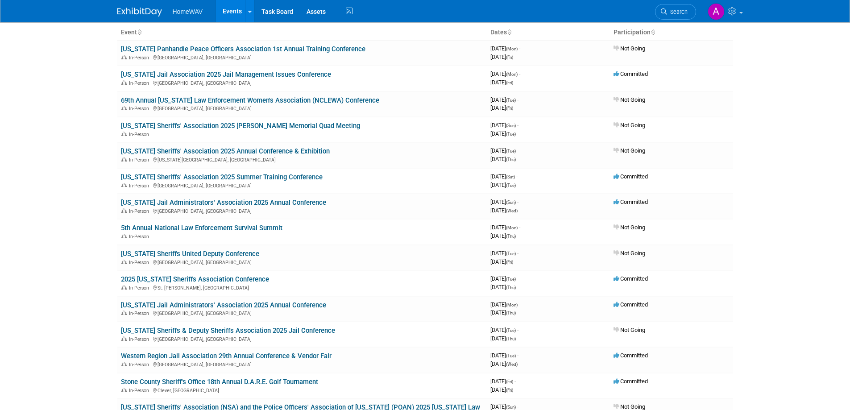 The image size is (850, 410). What do you see at coordinates (202, 228) in the screenshot?
I see `a: 5th Annual National Law Enforcement Survival Summit` at bounding box center [202, 228].